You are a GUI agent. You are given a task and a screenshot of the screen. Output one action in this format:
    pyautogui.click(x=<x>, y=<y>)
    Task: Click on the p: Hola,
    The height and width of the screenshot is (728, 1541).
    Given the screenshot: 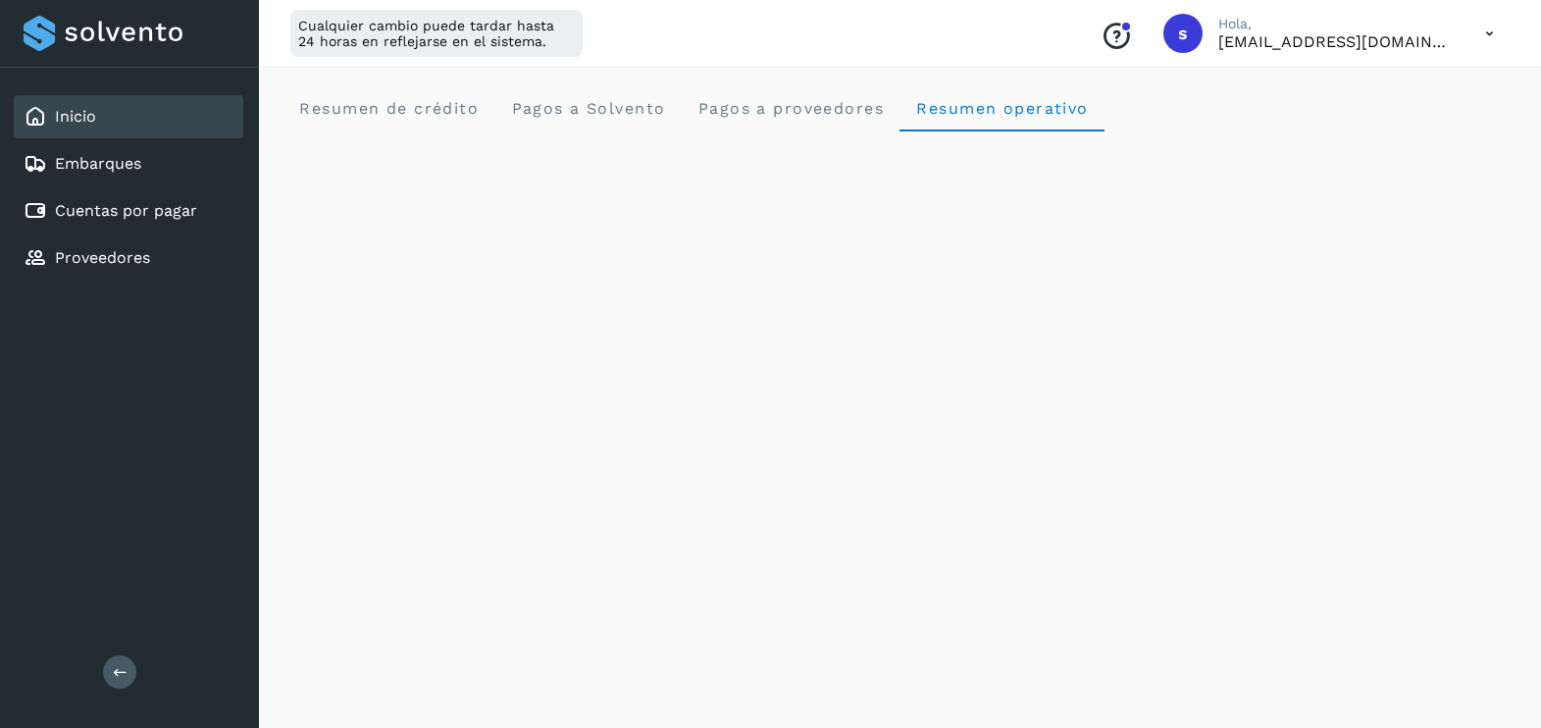 What is the action you would take?
    pyautogui.click(x=1336, y=24)
    